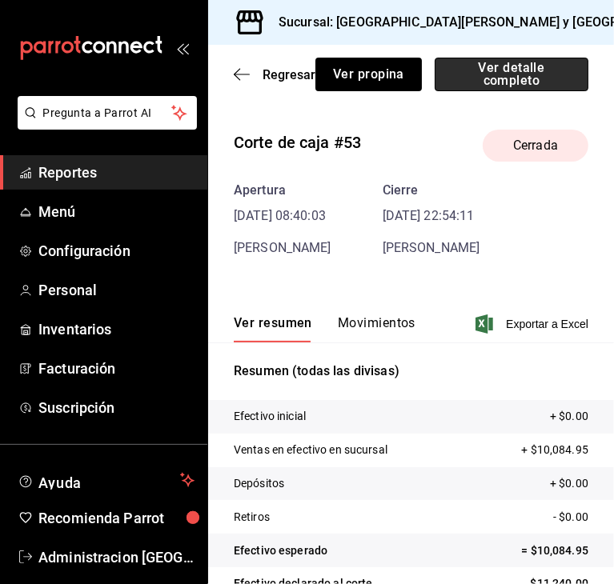 This screenshot has width=614, height=584. What do you see at coordinates (259, 484) in the screenshot?
I see `p: Depósitos` at bounding box center [259, 484].